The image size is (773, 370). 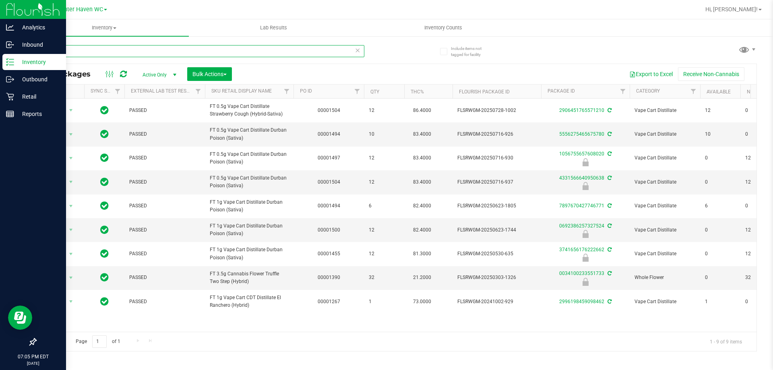 I want to click on span: 0, so click(x=720, y=254).